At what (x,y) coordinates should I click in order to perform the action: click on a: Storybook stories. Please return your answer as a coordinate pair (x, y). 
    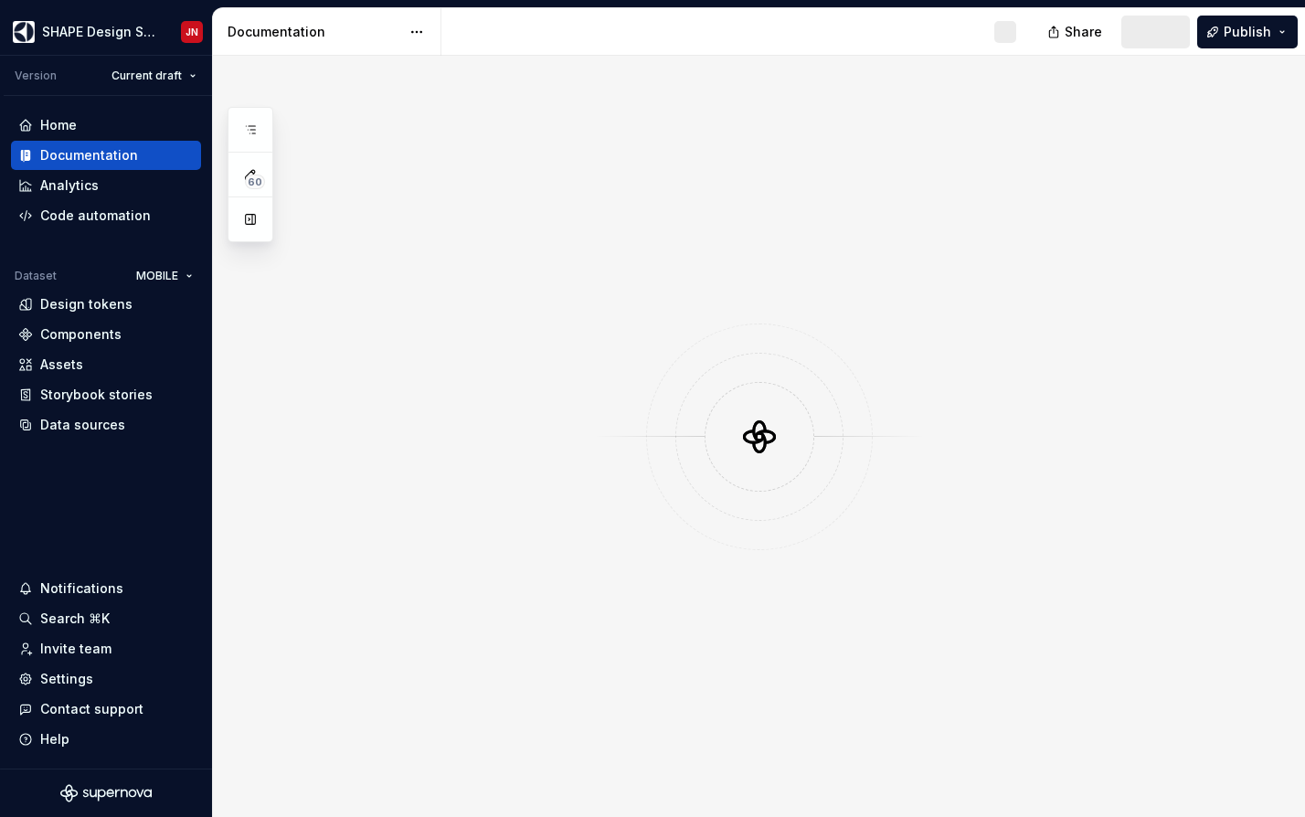
    Looking at the image, I should click on (106, 395).